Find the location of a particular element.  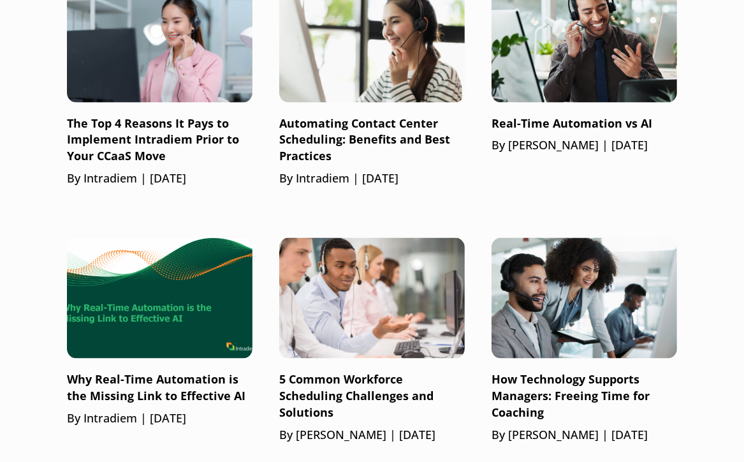

p: Why Real-Time Automation is the Missing Link to Effective AI is located at coordinates (159, 388).